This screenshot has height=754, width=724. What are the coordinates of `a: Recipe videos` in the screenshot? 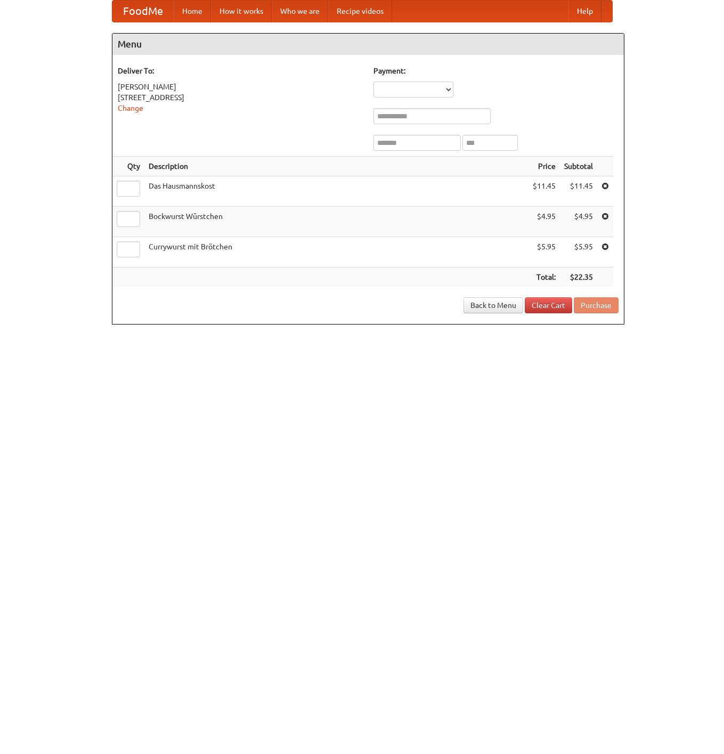 It's located at (360, 11).